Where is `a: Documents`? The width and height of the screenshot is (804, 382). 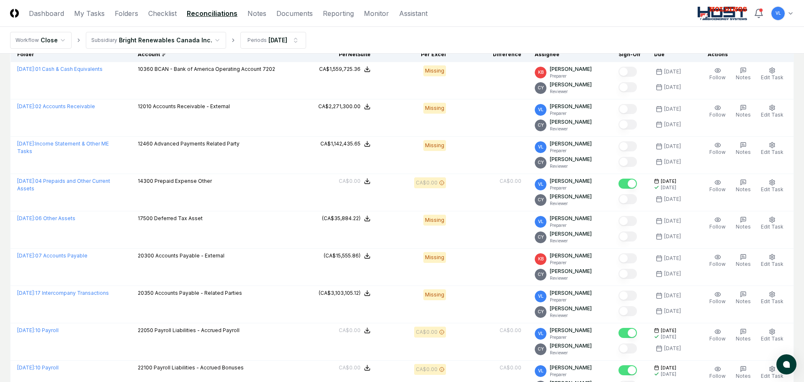
a: Documents is located at coordinates (294, 13).